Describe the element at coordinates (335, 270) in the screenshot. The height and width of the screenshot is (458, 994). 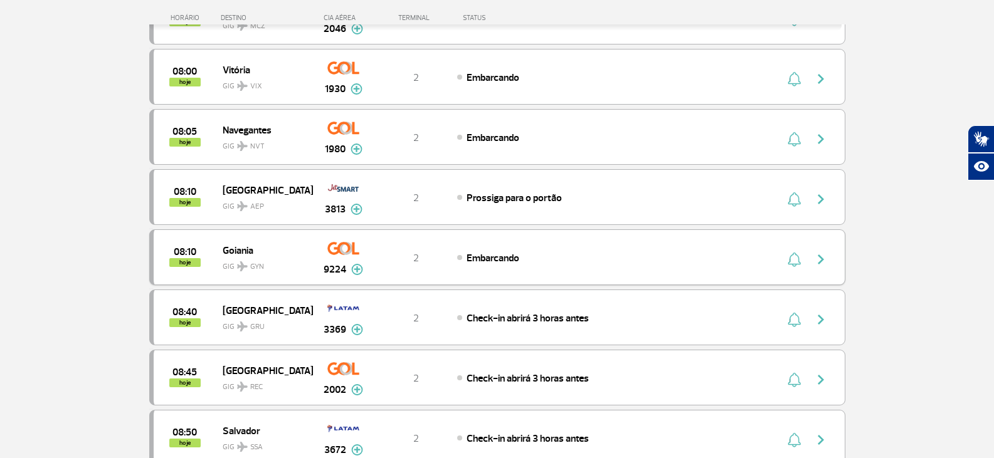
I see `span: 9224` at that location.